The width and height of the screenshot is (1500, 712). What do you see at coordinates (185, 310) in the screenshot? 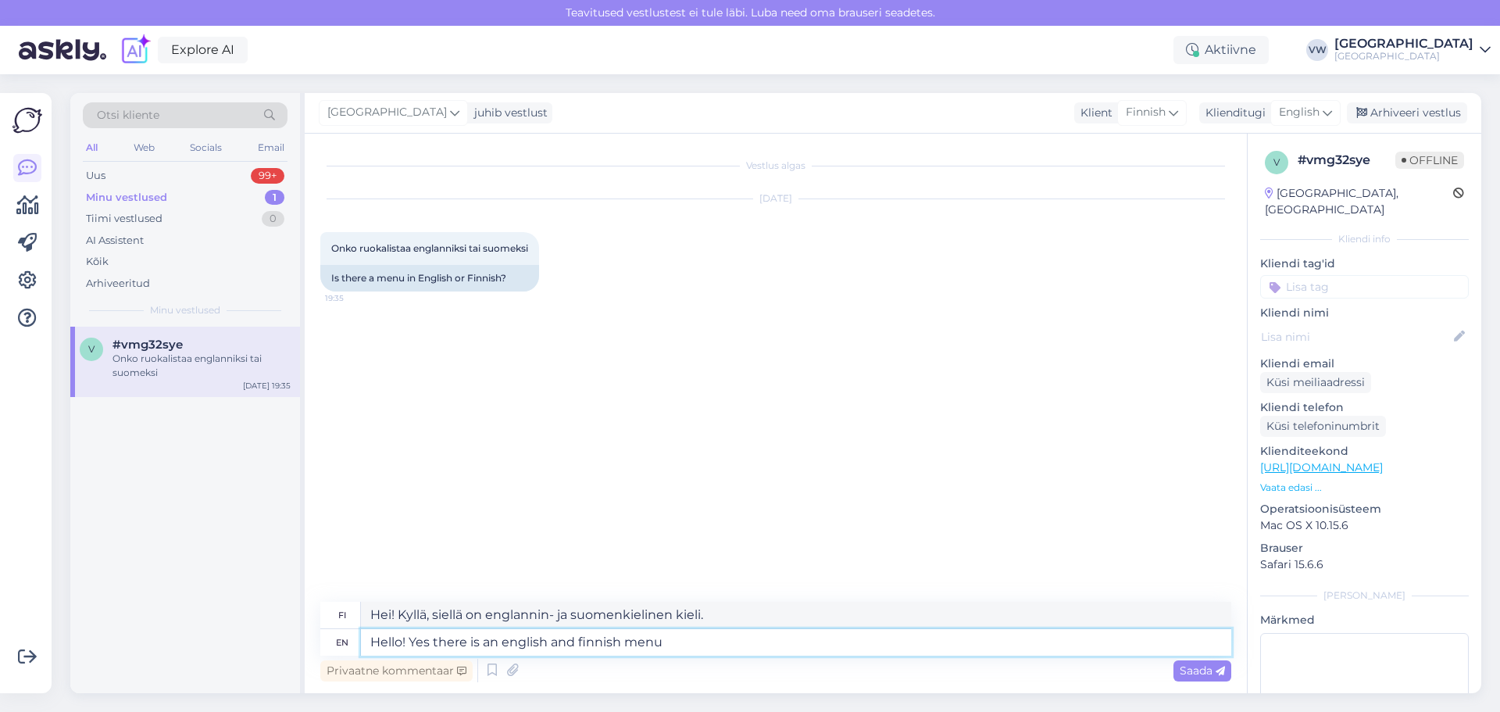
I see `span: Minu vestlused` at bounding box center [185, 310].